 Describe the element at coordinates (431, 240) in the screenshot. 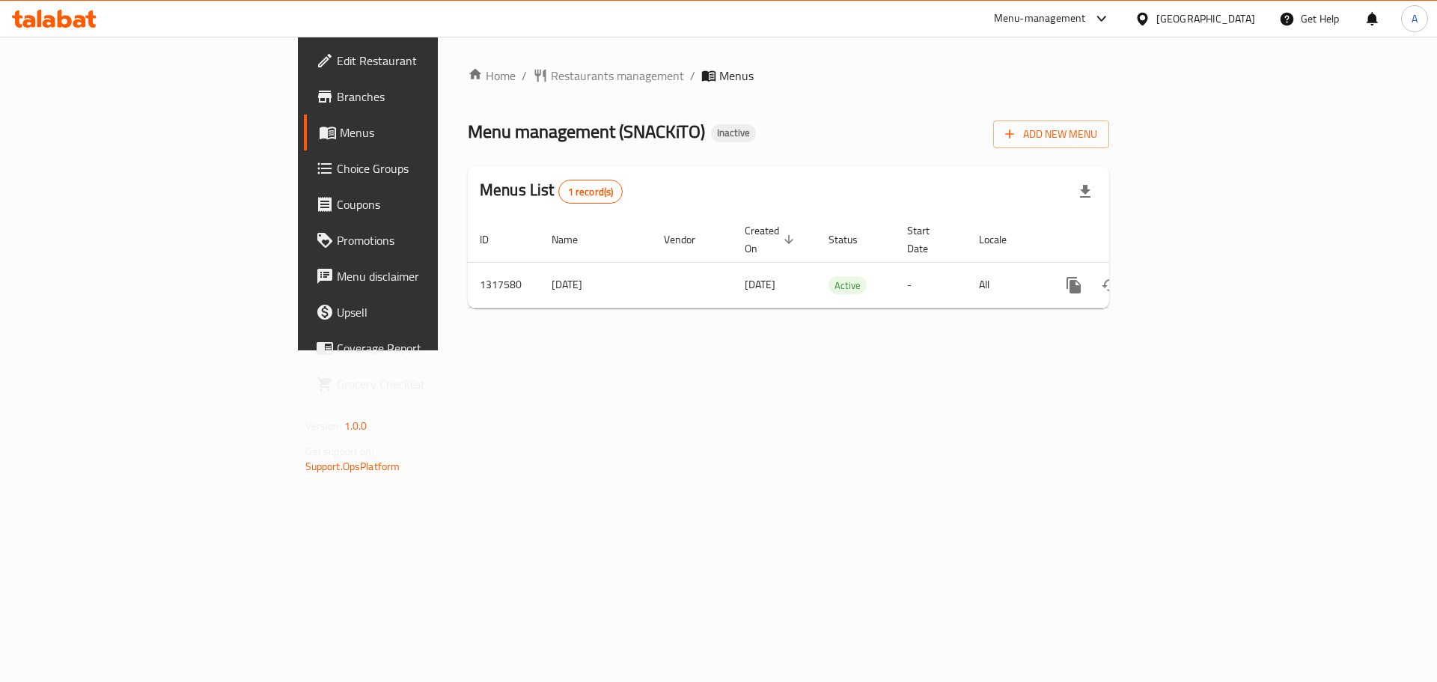

I see `span: Promotions` at that location.